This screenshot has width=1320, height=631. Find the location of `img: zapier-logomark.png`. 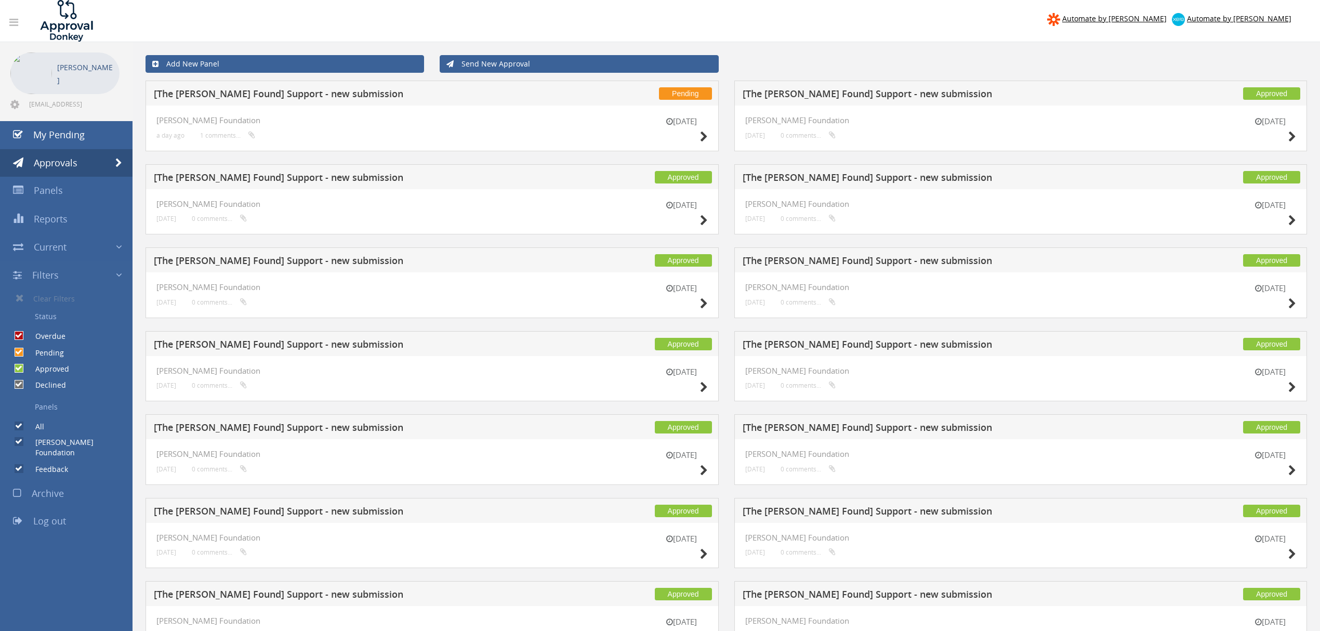

img: zapier-logomark.png is located at coordinates (1053, 19).